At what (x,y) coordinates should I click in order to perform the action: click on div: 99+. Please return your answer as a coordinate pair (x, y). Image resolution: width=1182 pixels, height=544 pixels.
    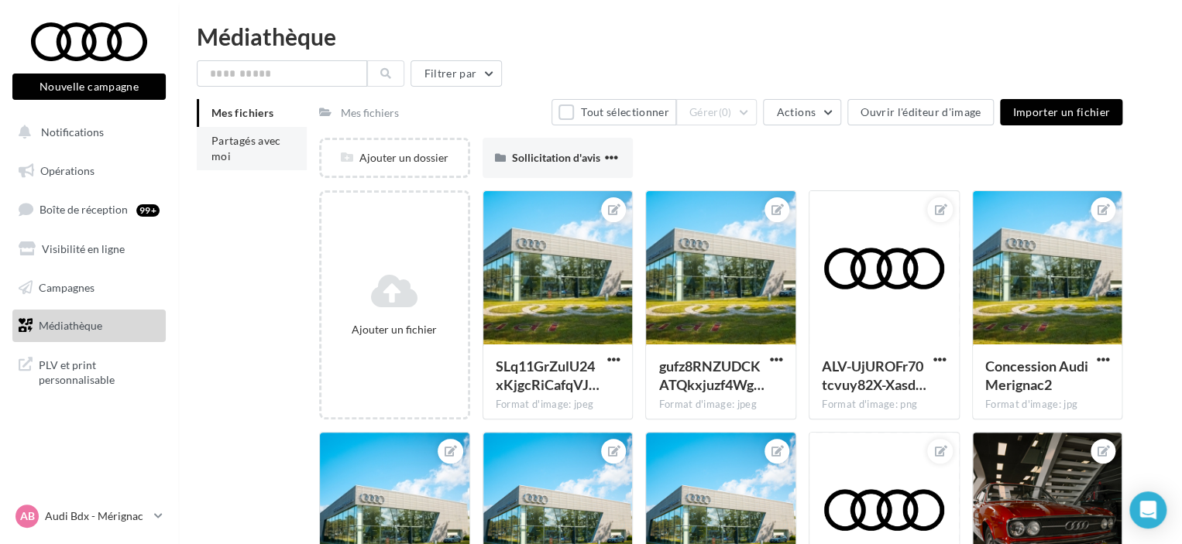
    Looking at the image, I should click on (148, 211).